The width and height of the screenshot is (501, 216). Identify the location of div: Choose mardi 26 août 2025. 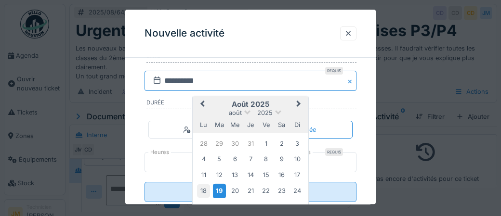
(219, 207).